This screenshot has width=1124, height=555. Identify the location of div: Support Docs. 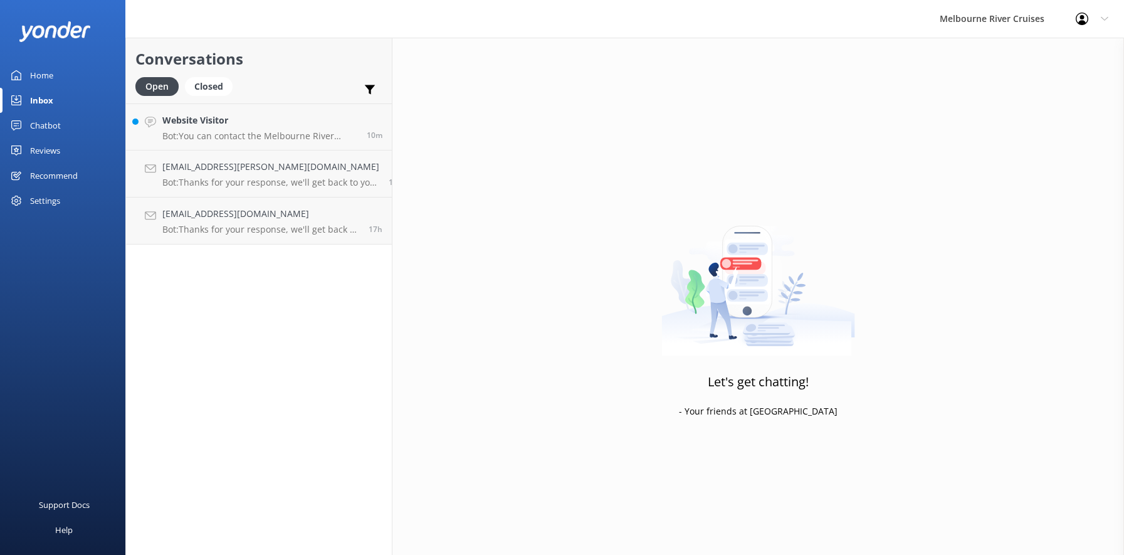
(64, 505).